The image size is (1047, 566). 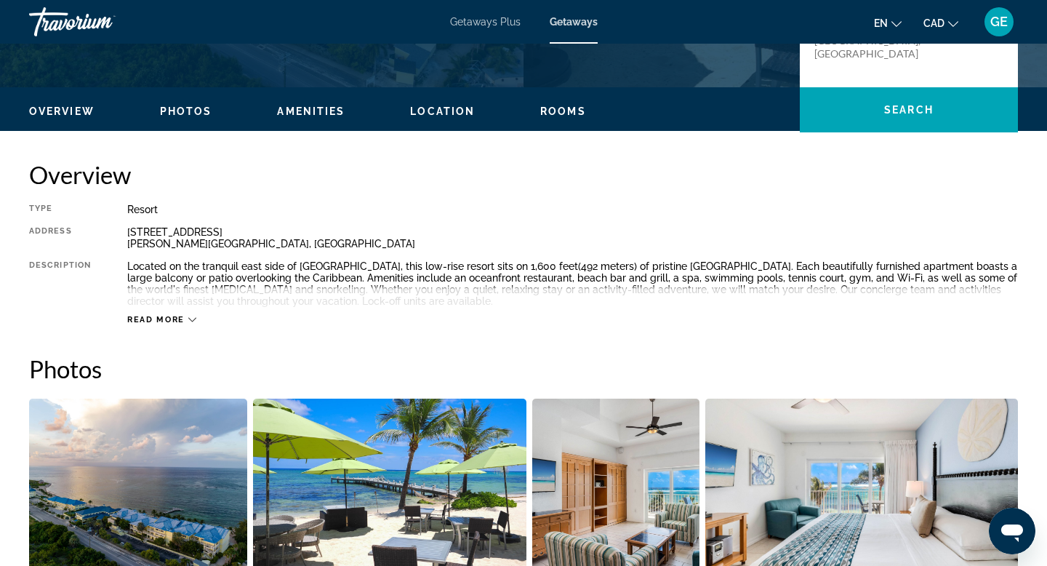 What do you see at coordinates (186, 111) in the screenshot?
I see `button: Photos` at bounding box center [186, 111].